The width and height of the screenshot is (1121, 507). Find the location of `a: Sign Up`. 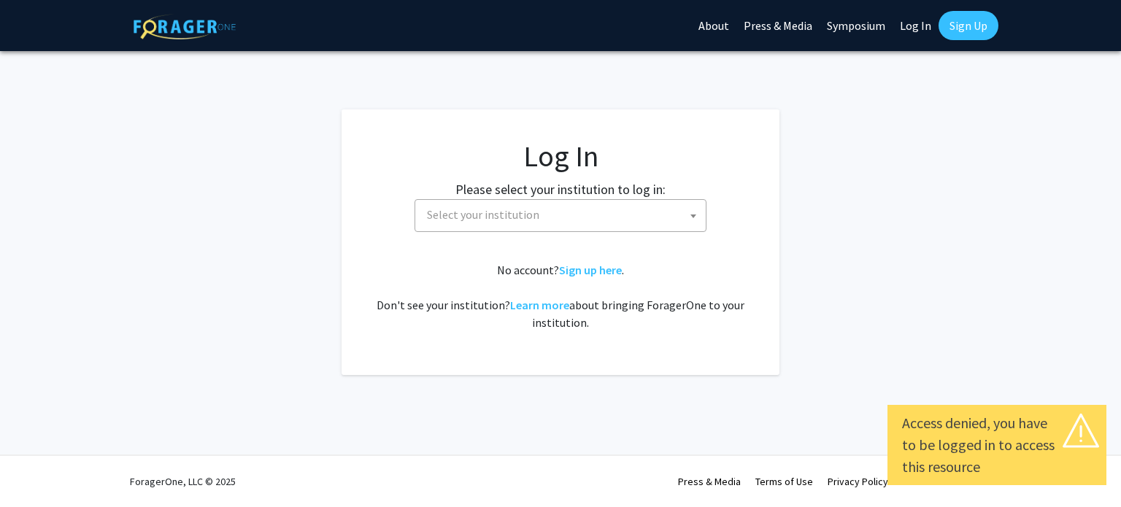

a: Sign Up is located at coordinates (969, 26).